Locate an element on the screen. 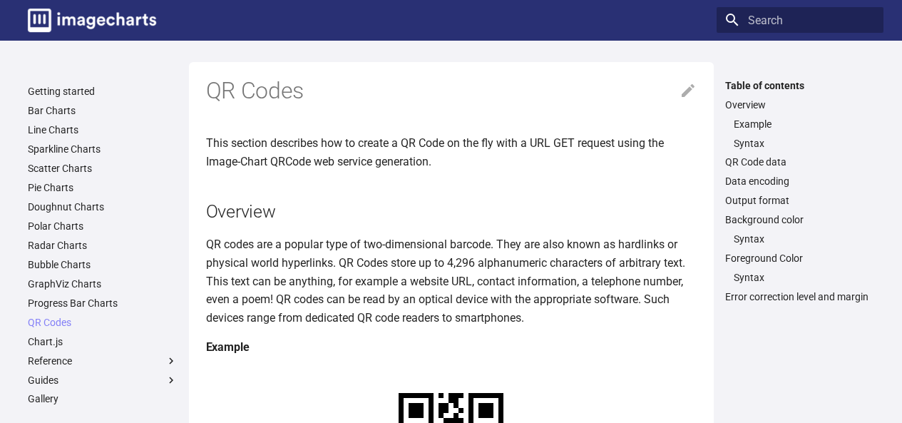 The image size is (902, 423). a: Radar Charts is located at coordinates (103, 245).